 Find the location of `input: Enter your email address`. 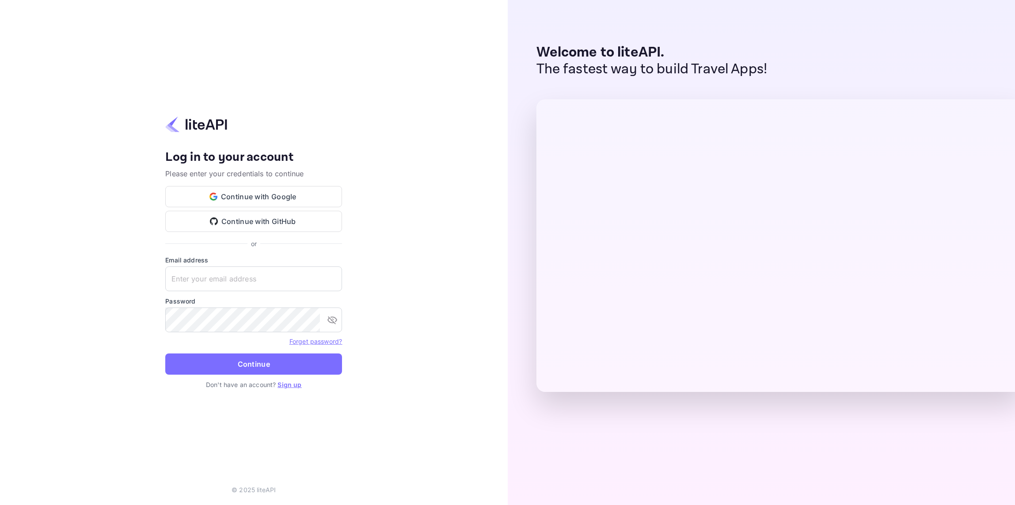

input: Enter your email address is located at coordinates (254, 279).